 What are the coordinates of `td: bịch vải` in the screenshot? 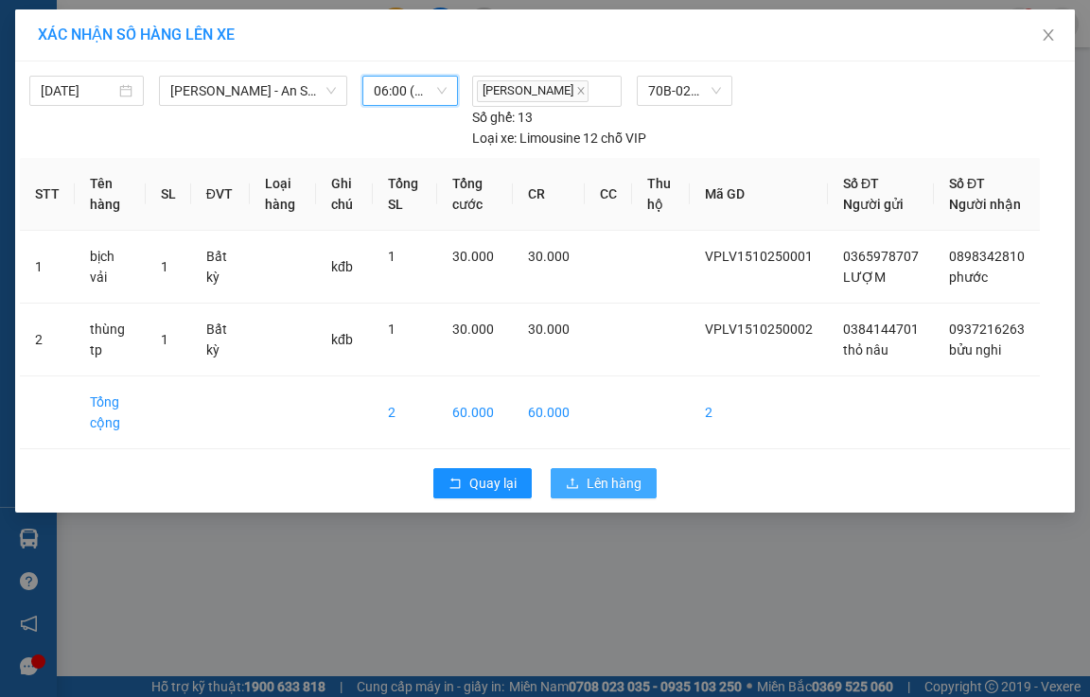 It's located at (110, 267).